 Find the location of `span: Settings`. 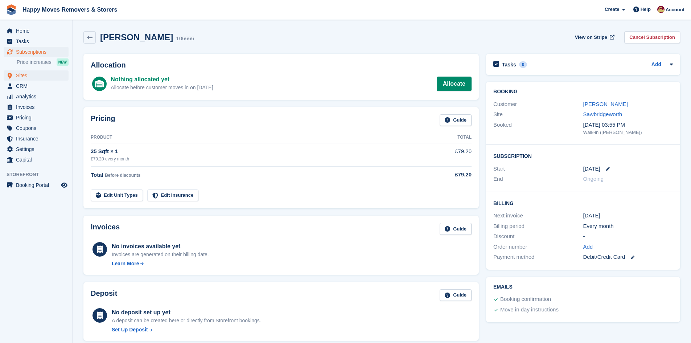

span: Settings is located at coordinates (38, 149).